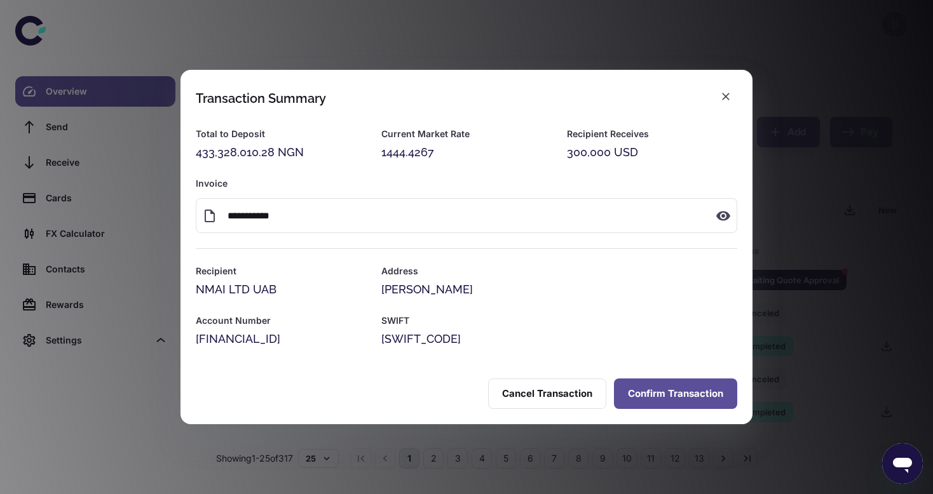 This screenshot has width=933, height=494. Describe the element at coordinates (466, 134) in the screenshot. I see `h6: Current Market Rate` at that location.